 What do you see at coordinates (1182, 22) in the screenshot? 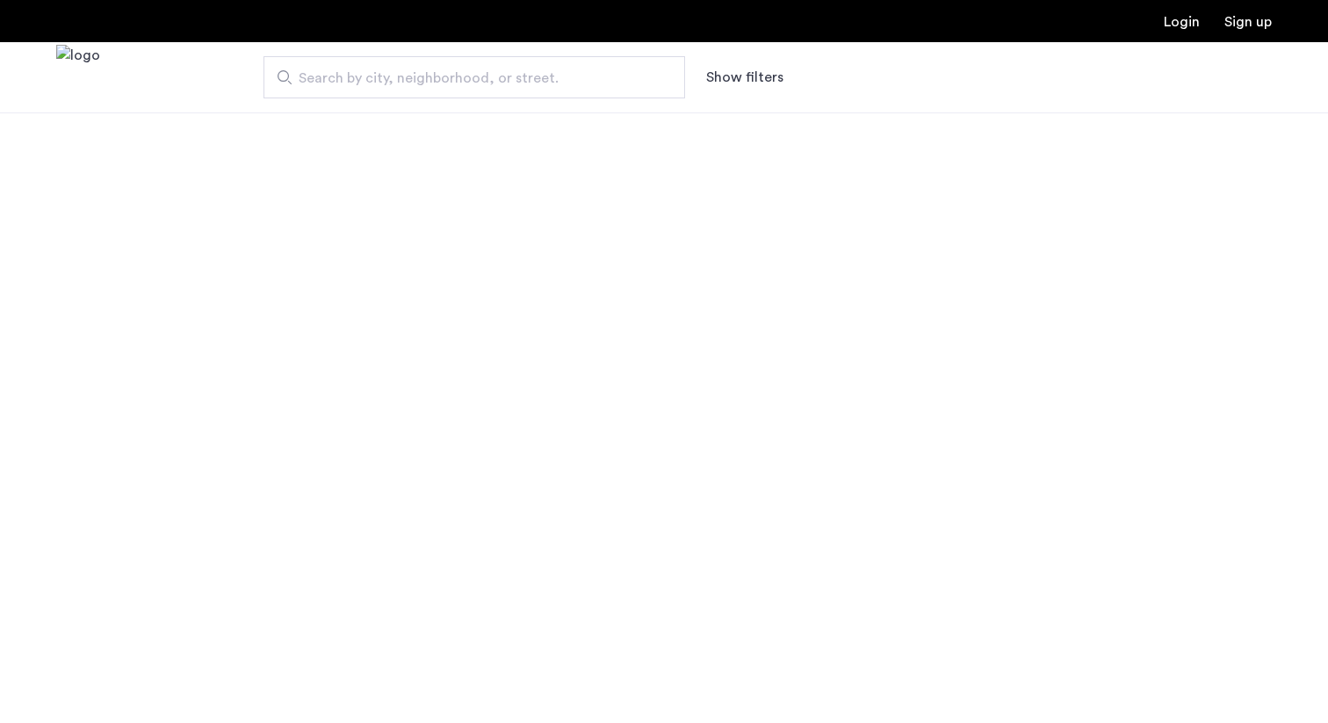
I see `a: Login` at bounding box center [1182, 22].